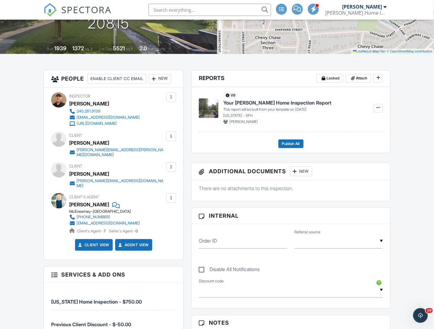 The width and height of the screenshot is (434, 329). Describe the element at coordinates (123, 231) in the screenshot. I see `span: Seller's Agent -` at that location.